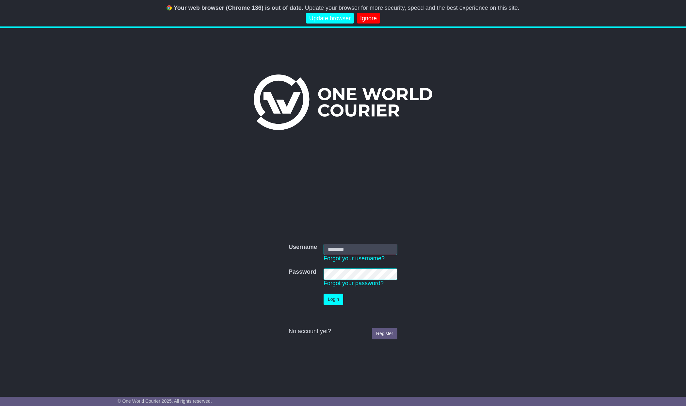 The height and width of the screenshot is (406, 686). What do you see at coordinates (343, 102) in the screenshot?
I see `img: One World` at bounding box center [343, 102].